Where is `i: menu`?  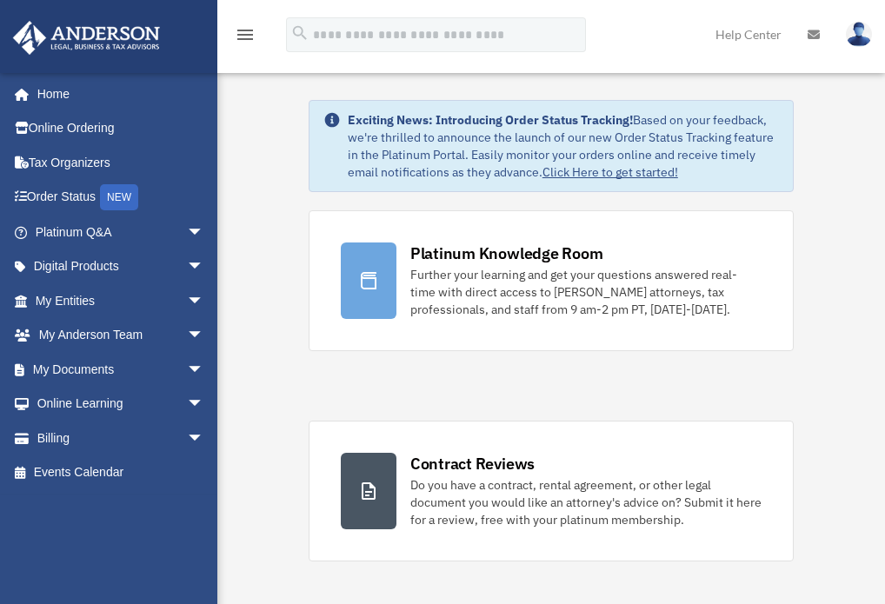
i: menu is located at coordinates (245, 35).